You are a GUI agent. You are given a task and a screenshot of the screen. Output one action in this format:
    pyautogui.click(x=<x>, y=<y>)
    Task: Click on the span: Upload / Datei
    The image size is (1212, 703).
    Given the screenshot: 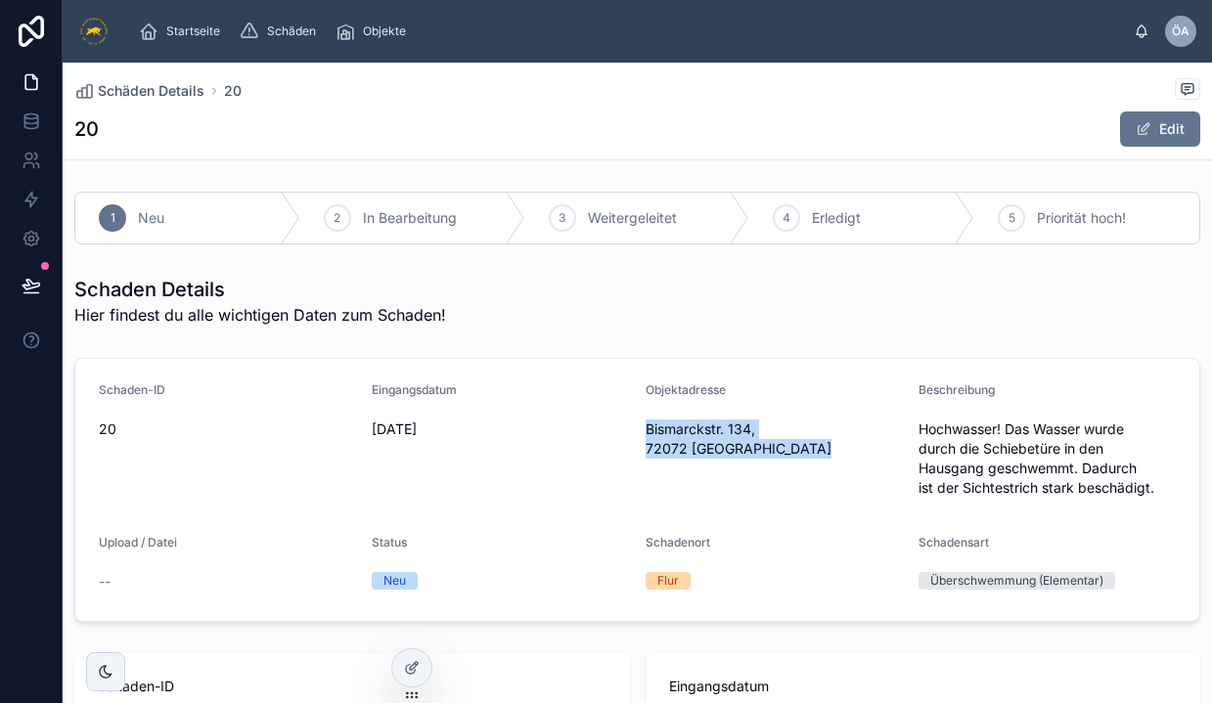 What is the action you would take?
    pyautogui.click(x=138, y=542)
    